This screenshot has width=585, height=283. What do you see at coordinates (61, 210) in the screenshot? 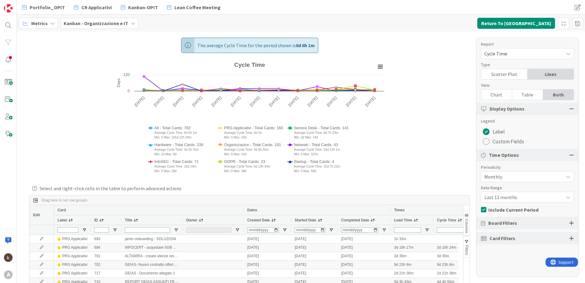
I see `span: Card` at bounding box center [61, 210].